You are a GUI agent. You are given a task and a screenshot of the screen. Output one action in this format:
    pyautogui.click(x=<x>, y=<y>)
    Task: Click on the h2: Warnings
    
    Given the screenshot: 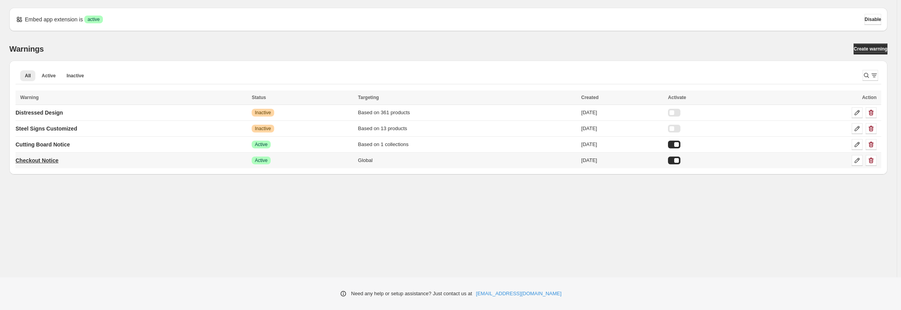 What is the action you would take?
    pyautogui.click(x=26, y=49)
    